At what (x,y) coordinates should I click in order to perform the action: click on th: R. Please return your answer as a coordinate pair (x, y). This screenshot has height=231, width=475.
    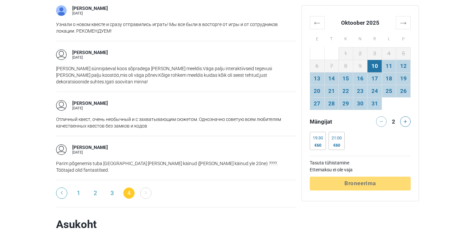
    Looking at the image, I should click on (375, 38).